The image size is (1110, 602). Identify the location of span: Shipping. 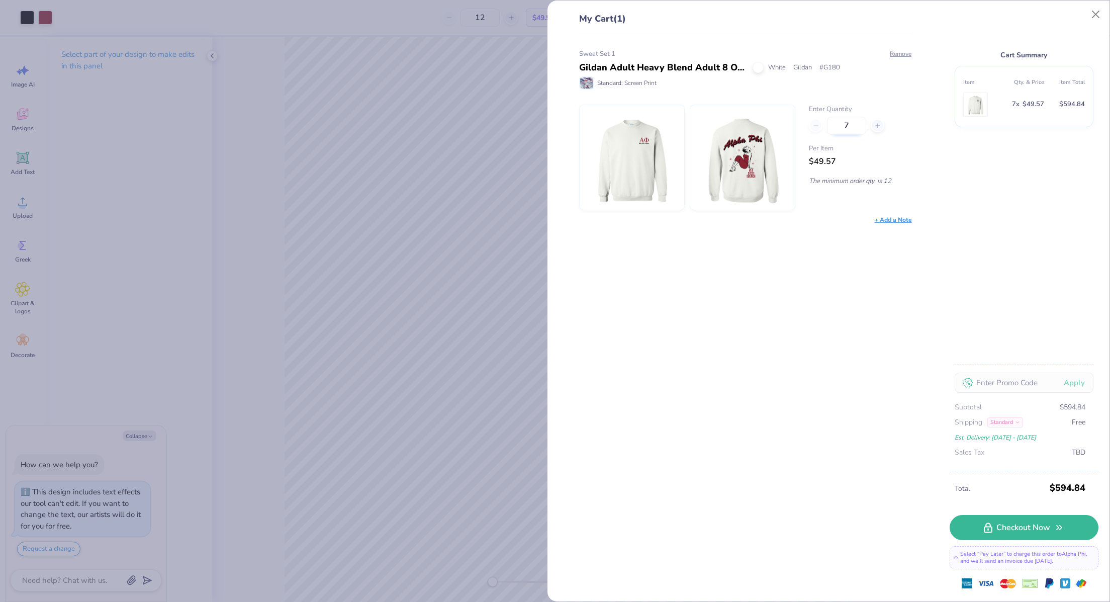
(968, 422).